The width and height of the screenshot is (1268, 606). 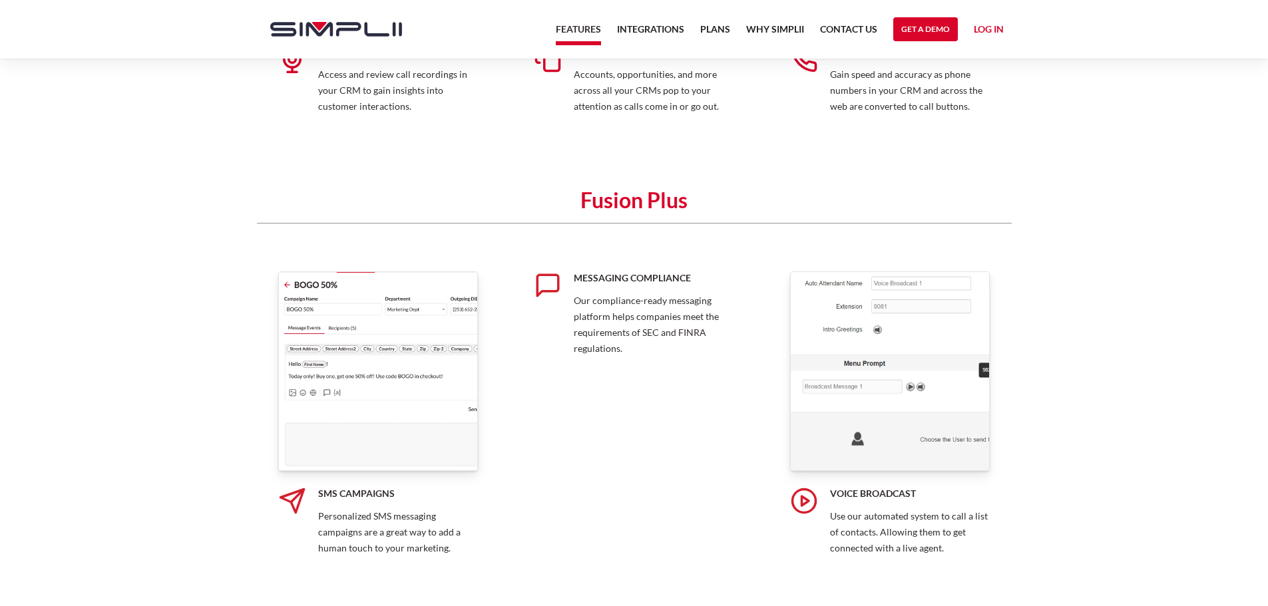 What do you see at coordinates (398, 494) in the screenshot?
I see `h5: SMS Campaigns` at bounding box center [398, 494].